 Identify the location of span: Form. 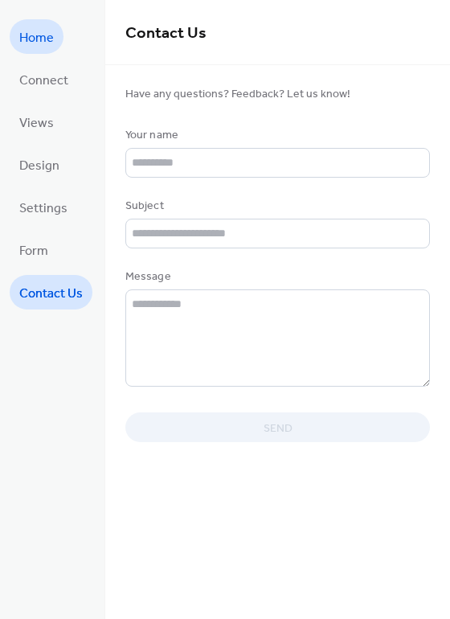
(34, 251).